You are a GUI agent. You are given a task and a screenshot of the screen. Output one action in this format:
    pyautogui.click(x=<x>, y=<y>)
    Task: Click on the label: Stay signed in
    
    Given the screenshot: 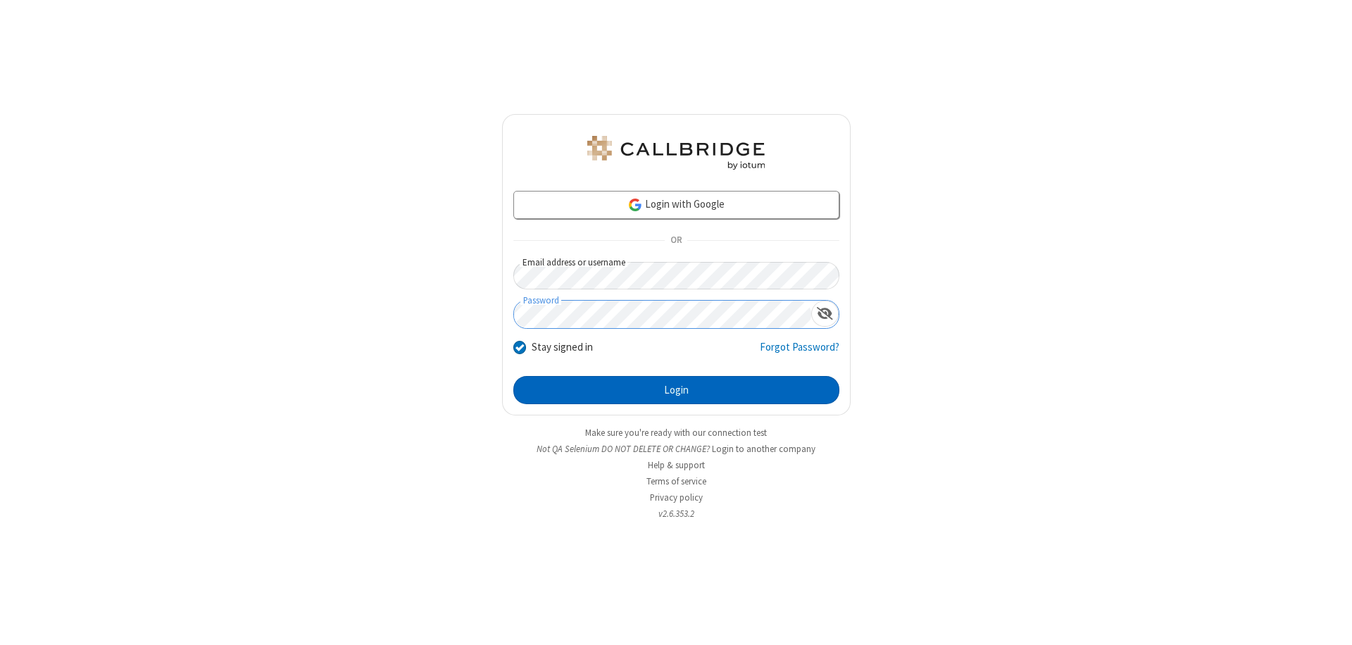 What is the action you would take?
    pyautogui.click(x=562, y=347)
    